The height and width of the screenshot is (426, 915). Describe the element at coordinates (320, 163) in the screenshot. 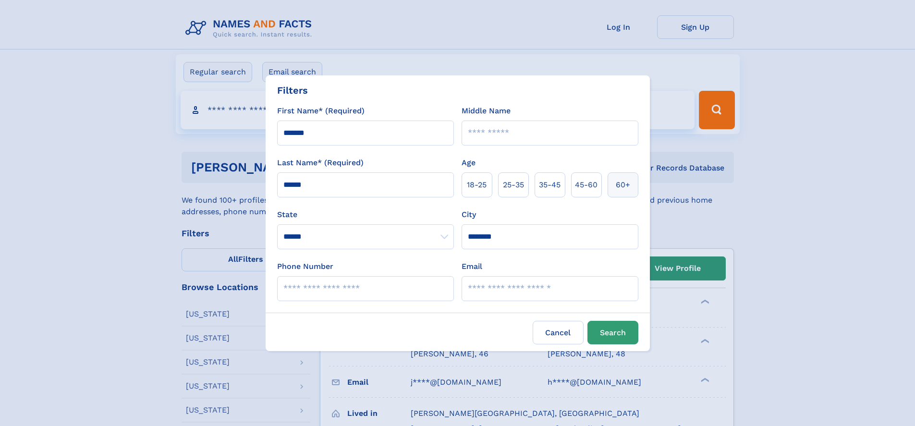

I see `label: Last Name* (Required)` at that location.